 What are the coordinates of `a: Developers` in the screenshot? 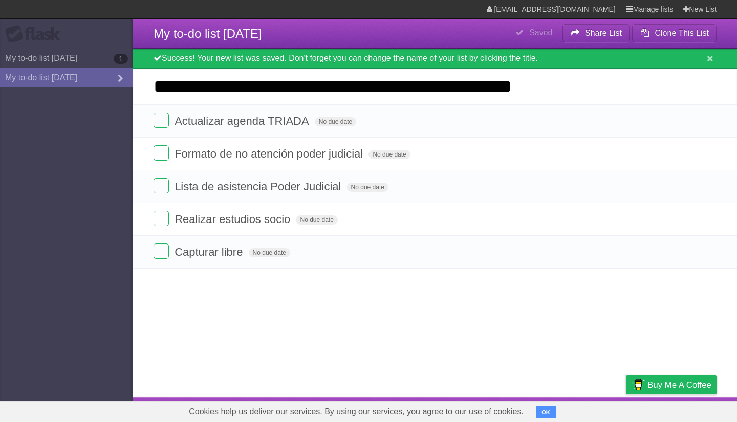 It's located at (544, 410).